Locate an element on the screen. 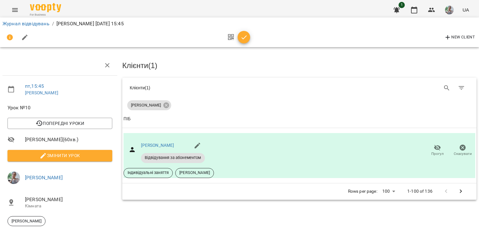  button: New Client is located at coordinates (460, 37).